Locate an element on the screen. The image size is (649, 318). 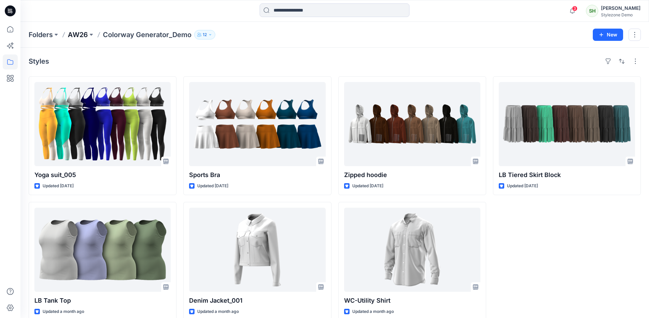
p: Zipped hoodie is located at coordinates (412, 175).